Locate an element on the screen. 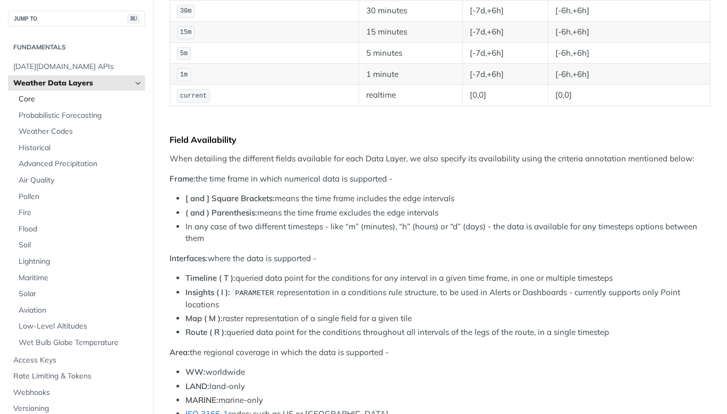 This screenshot has width=727, height=414. span: Rate Limiting & Tokens is located at coordinates (78, 377).